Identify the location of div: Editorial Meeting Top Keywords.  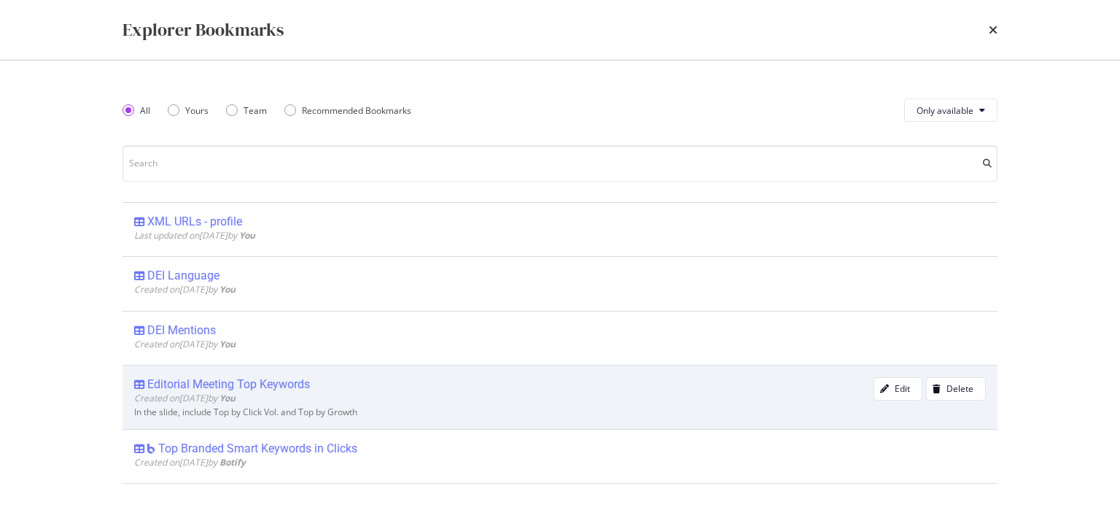
(228, 384).